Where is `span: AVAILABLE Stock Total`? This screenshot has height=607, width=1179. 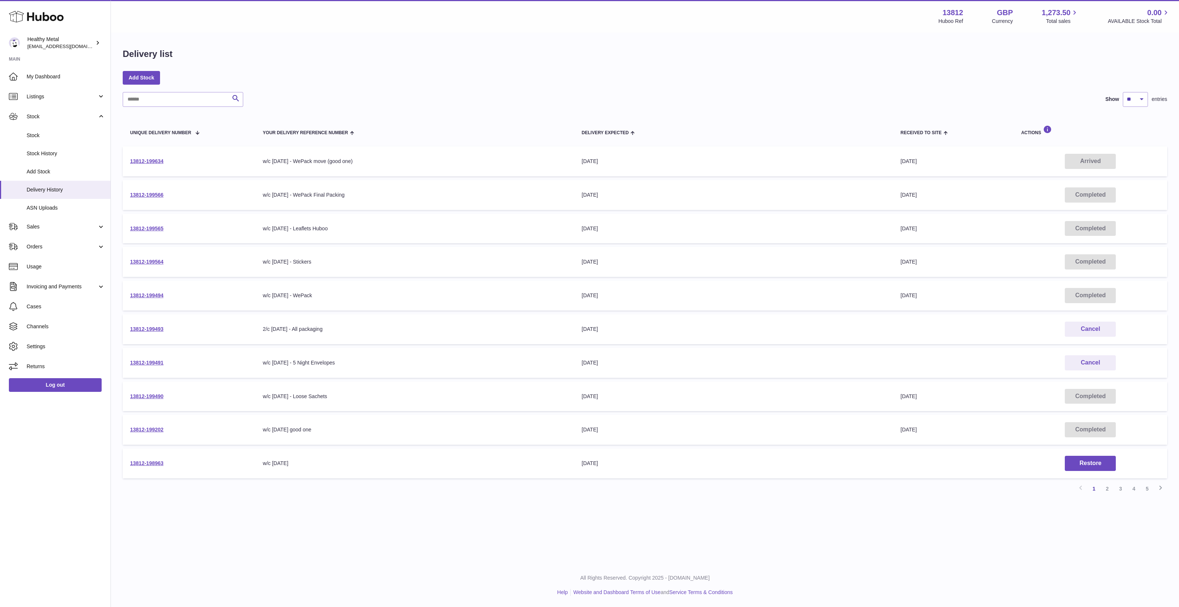 span: AVAILABLE Stock Total is located at coordinates (1139, 21).